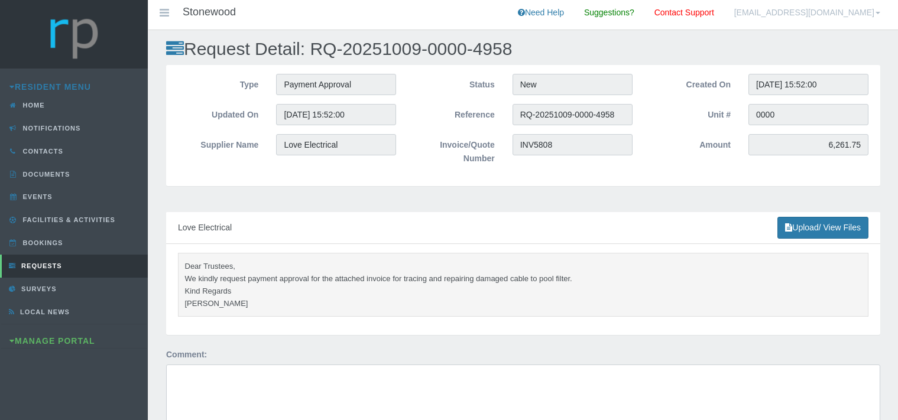 The width and height of the screenshot is (898, 420). What do you see at coordinates (454, 150) in the screenshot?
I see `label: Invoice/Quote Number` at bounding box center [454, 150].